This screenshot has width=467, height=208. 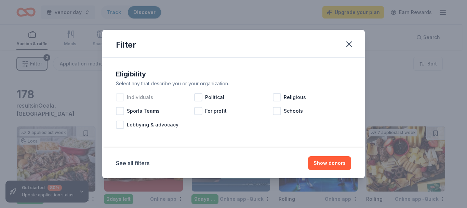 I want to click on div: Eligibility, so click(x=234, y=74).